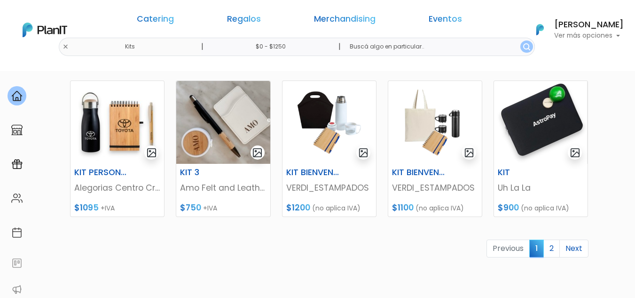 The width and height of the screenshot is (635, 298). Describe the element at coordinates (17, 130) in the screenshot. I see `img: marketplace-4ceaa7011d94191e9ded77b95e3339b90024bf715f7c57f8cf31f2d8c509eaba.svg` at that location.